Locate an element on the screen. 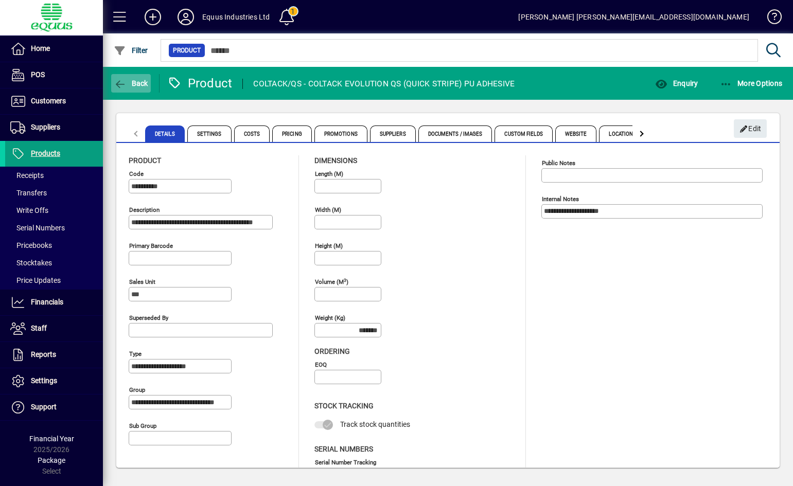  a: Support is located at coordinates (54, 407).